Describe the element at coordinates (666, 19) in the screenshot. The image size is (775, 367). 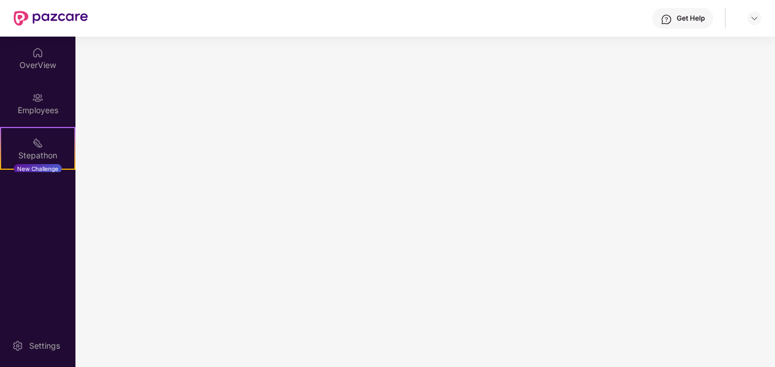
I see `img: svg+xml;base64,PHN2ZyBpZD0iSGVscC0zMngzMiIgeG1sbnM9Imh0dHA6Ly93d3cudzMub3JnLzIwMDAvc3ZnIiB3aWR0aD...` at that location.